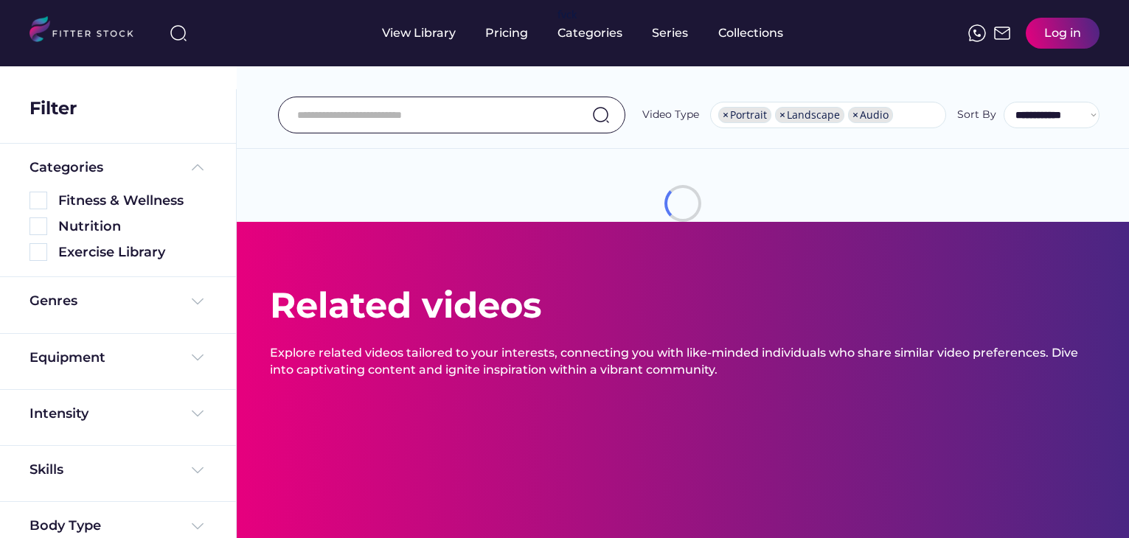 The height and width of the screenshot is (538, 1129). Describe the element at coordinates (977, 33) in the screenshot. I see `img: meteor-icons_whatsapp%20%281%29.svg` at that location.